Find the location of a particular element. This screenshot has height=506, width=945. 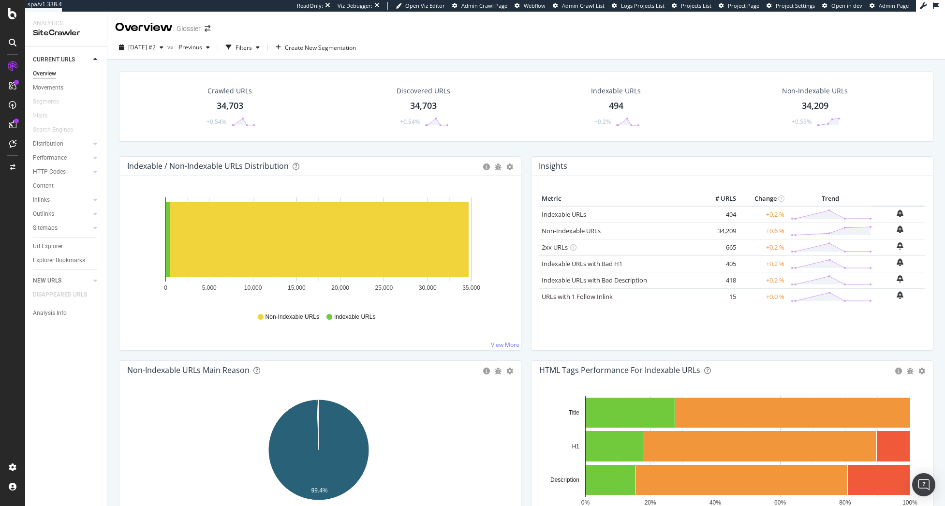

th: Change is located at coordinates (763, 199).